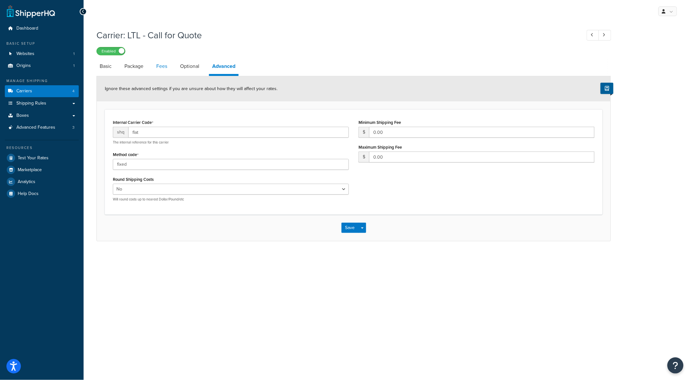 The image size is (690, 380). Describe the element at coordinates (42, 54) in the screenshot. I see `a: Websites1` at that location.